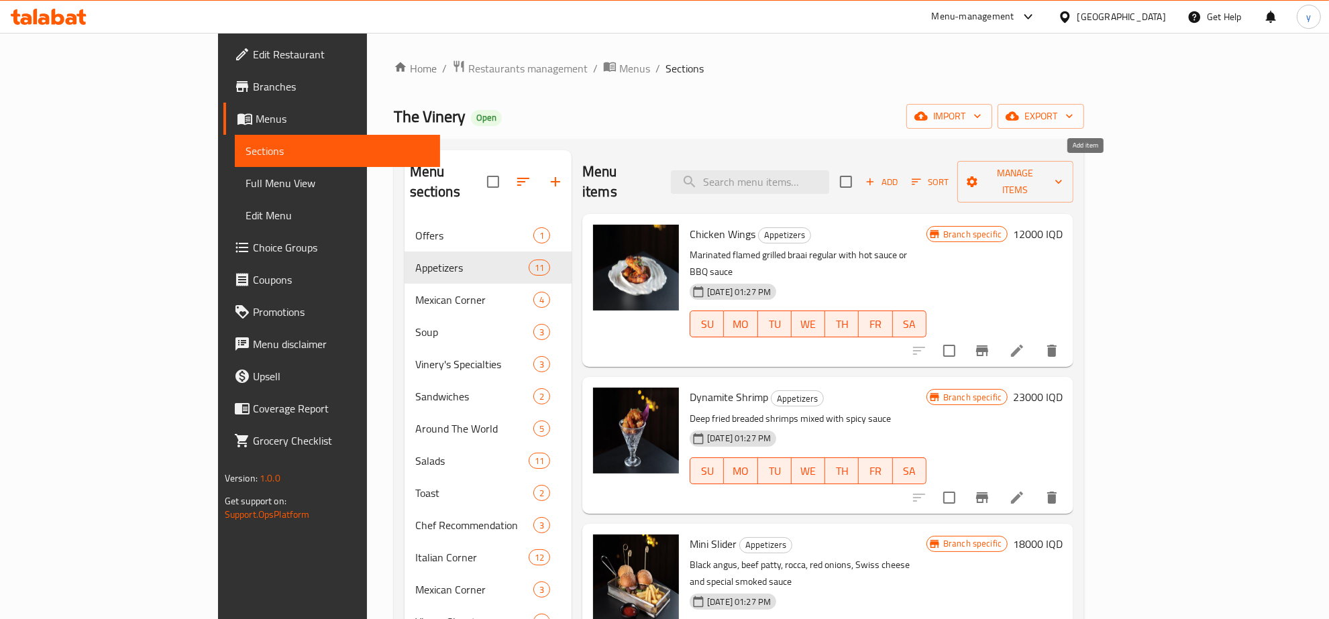 Image resolution: width=1329 pixels, height=619 pixels. What do you see at coordinates (474, 397) in the screenshot?
I see `div: Sandwiches` at bounding box center [474, 397].